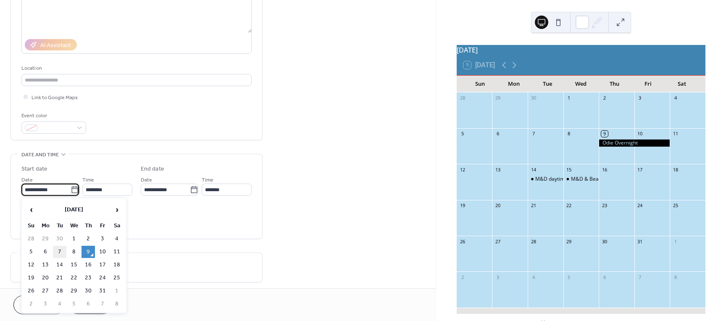 This screenshot has width=726, height=321. What do you see at coordinates (462, 169) in the screenshot?
I see `div: 12` at bounding box center [462, 169].